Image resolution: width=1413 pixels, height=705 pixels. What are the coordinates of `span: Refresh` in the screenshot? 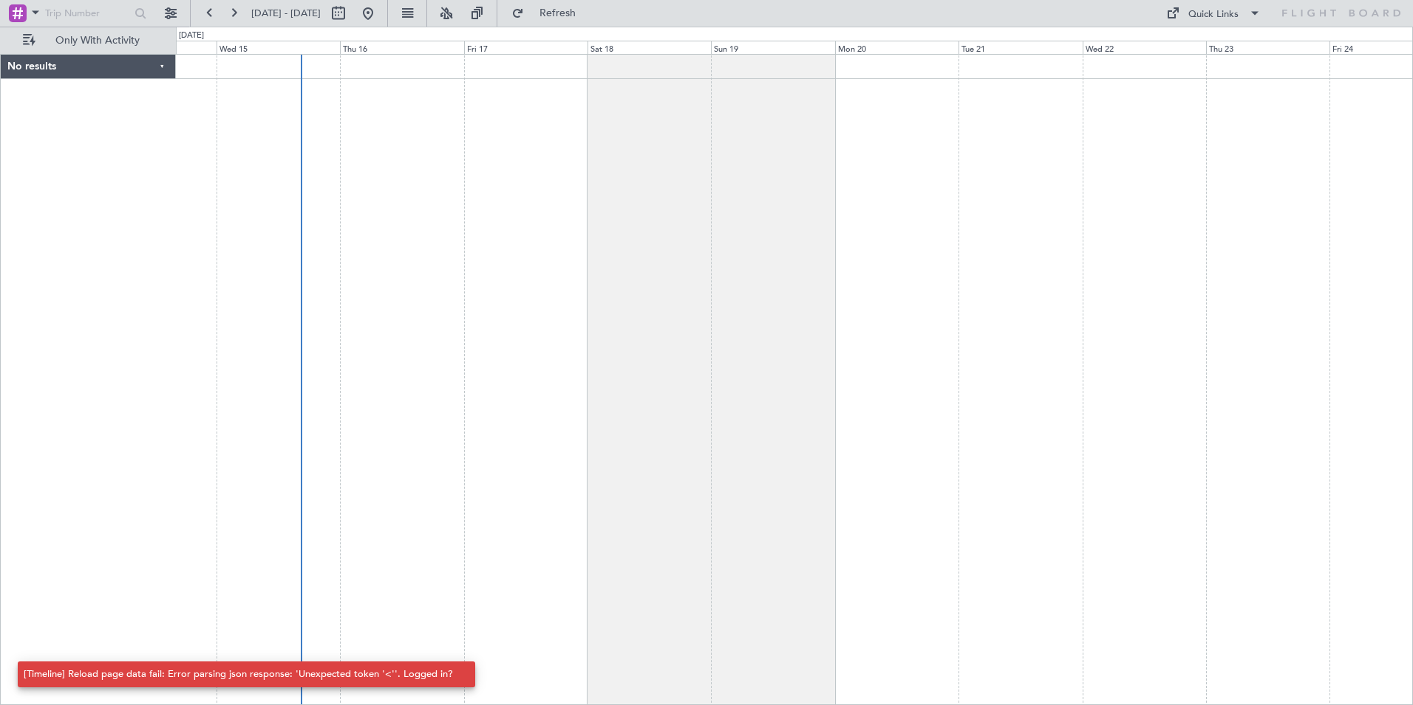 It's located at (558, 13).